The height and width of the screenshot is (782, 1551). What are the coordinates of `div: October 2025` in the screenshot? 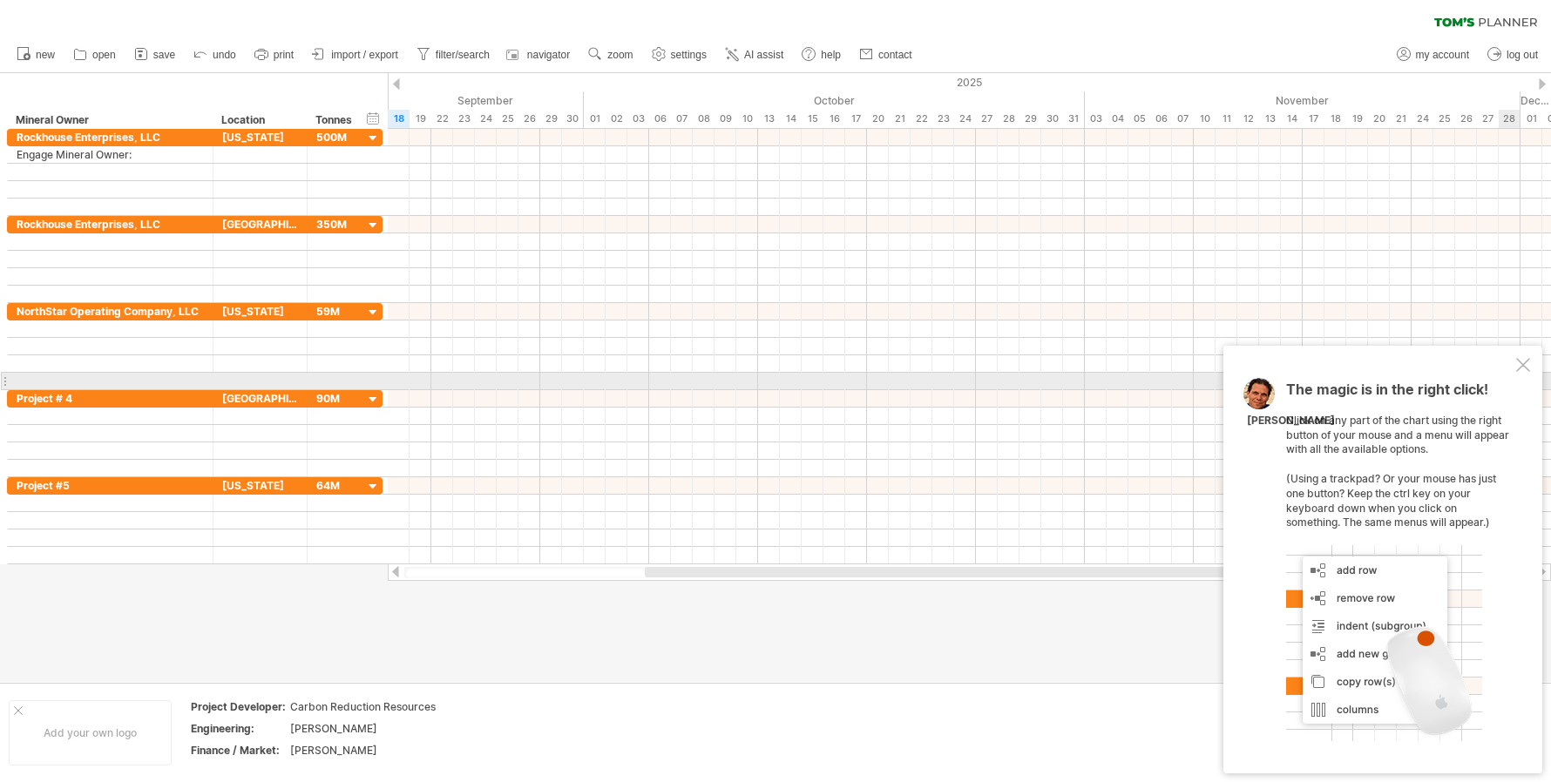 It's located at (834, 100).